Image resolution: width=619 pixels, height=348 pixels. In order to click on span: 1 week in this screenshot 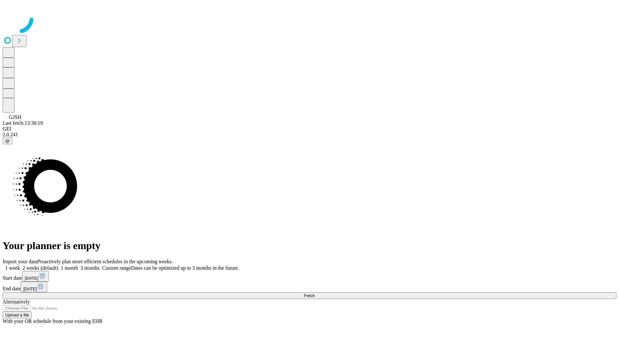, I will do `click(13, 268)`.